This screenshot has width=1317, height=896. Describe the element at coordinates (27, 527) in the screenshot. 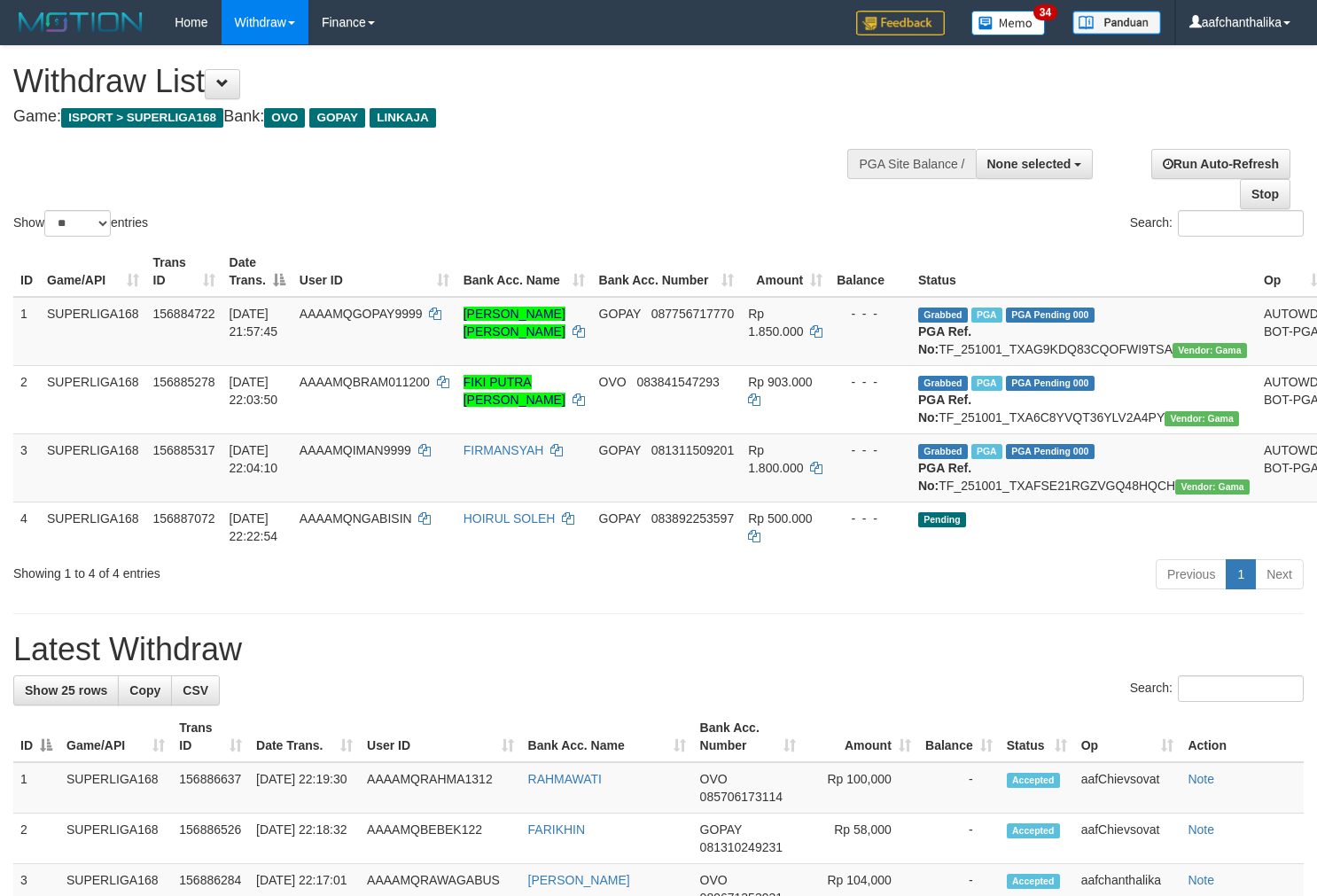

I see `td: 4` at that location.